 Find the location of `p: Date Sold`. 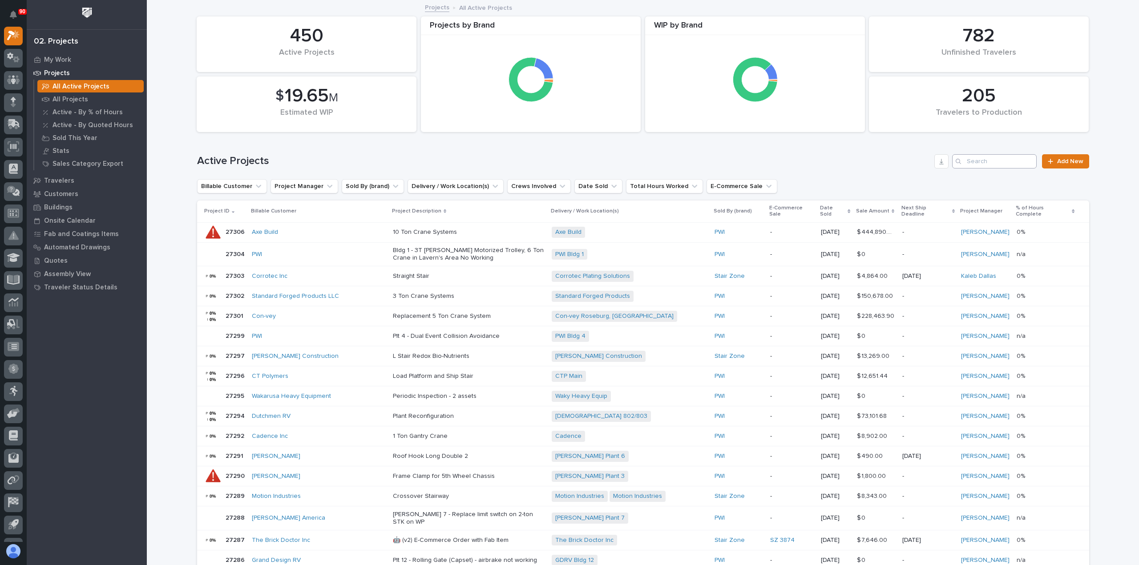

p: Date Sold is located at coordinates (832, 211).